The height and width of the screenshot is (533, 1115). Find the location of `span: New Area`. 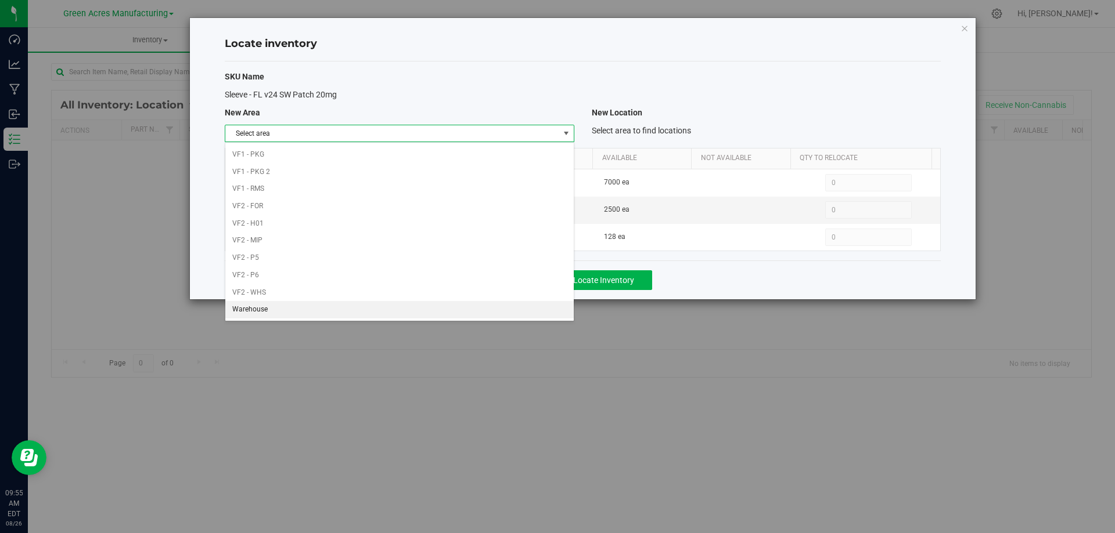

span: New Area is located at coordinates (242, 113).